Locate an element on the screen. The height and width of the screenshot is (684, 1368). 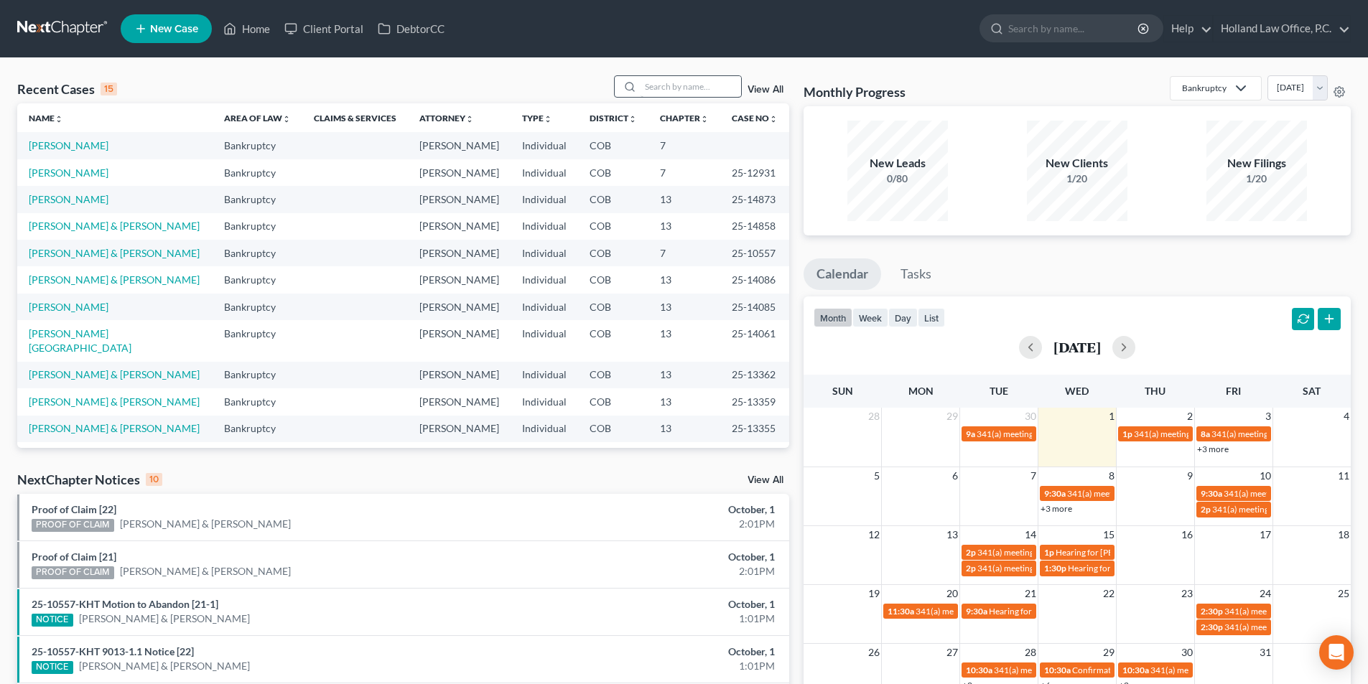
span: 17 is located at coordinates (1265, 535).